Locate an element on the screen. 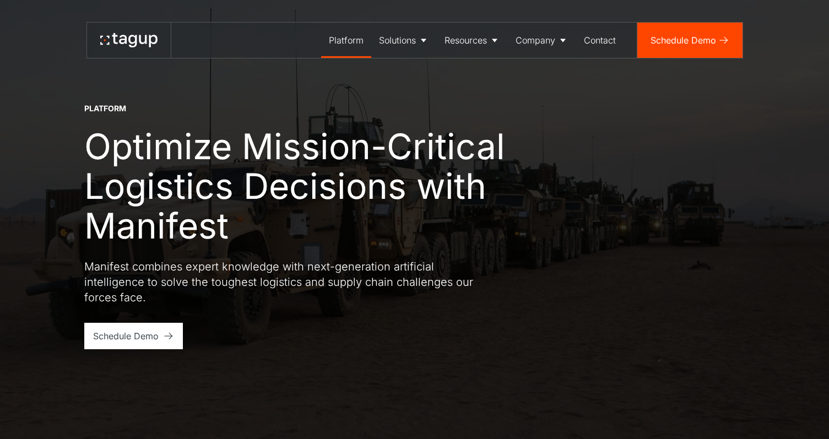 This screenshot has height=439, width=829. p: Manifest combines expert knowledge with next-generation artificial intelligence to solve the toug... is located at coordinates (283, 282).